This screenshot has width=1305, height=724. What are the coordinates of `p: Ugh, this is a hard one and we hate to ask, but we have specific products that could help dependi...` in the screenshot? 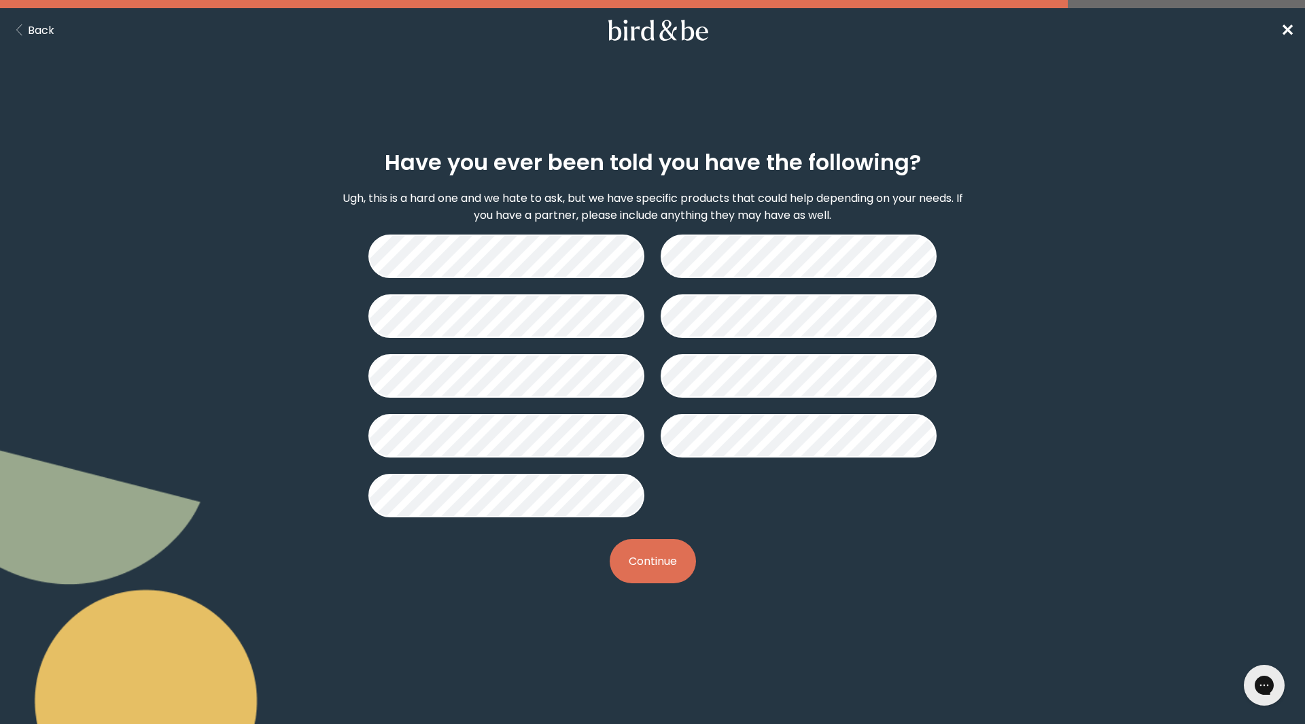 It's located at (652, 207).